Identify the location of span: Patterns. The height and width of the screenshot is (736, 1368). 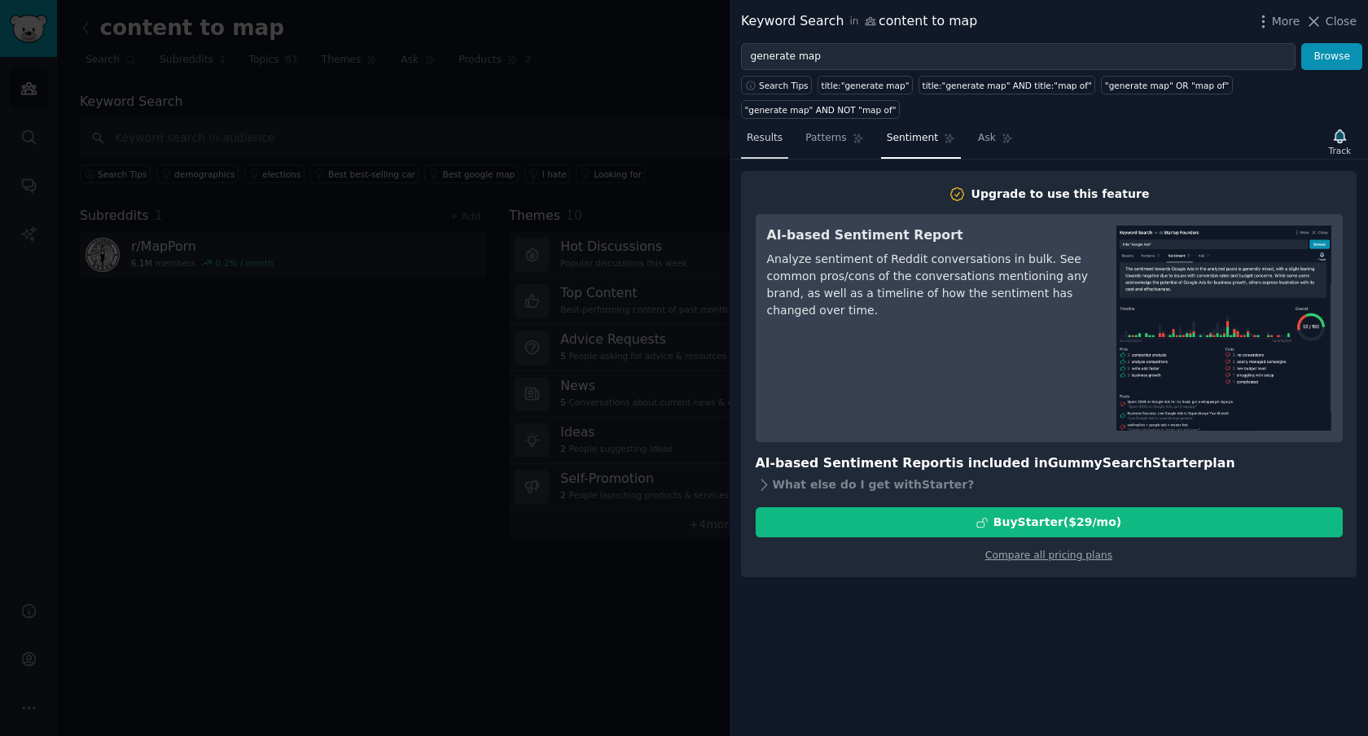
(825, 138).